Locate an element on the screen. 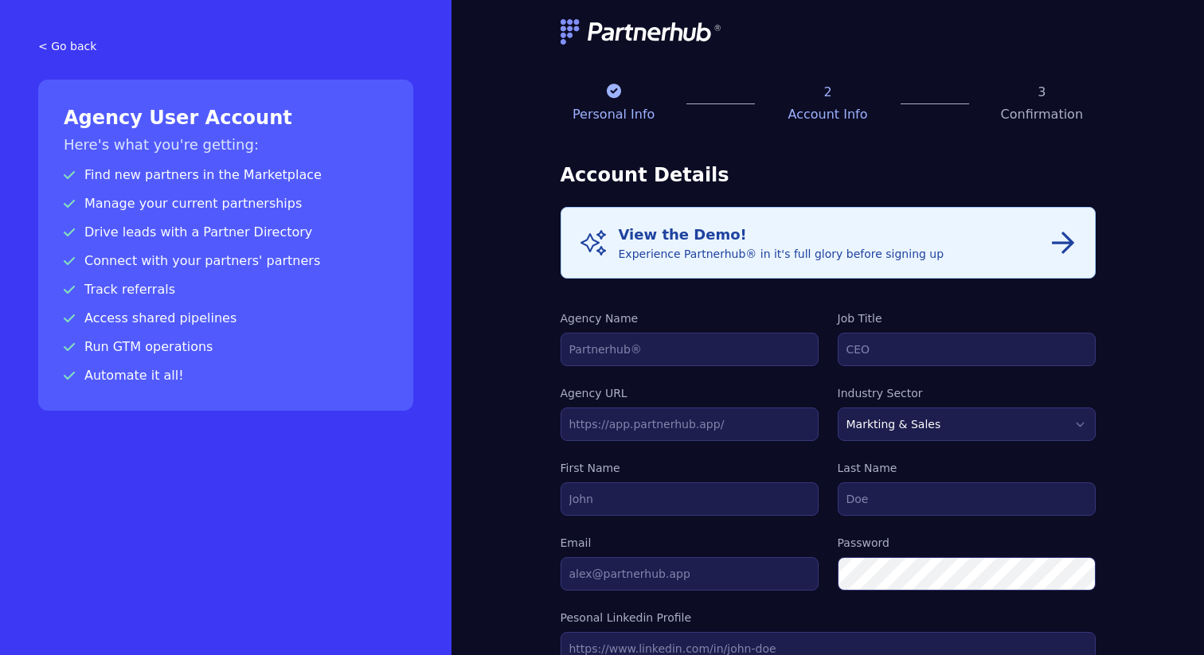 This screenshot has height=655, width=1204. p: Connect with your partners' partners is located at coordinates (225, 261).